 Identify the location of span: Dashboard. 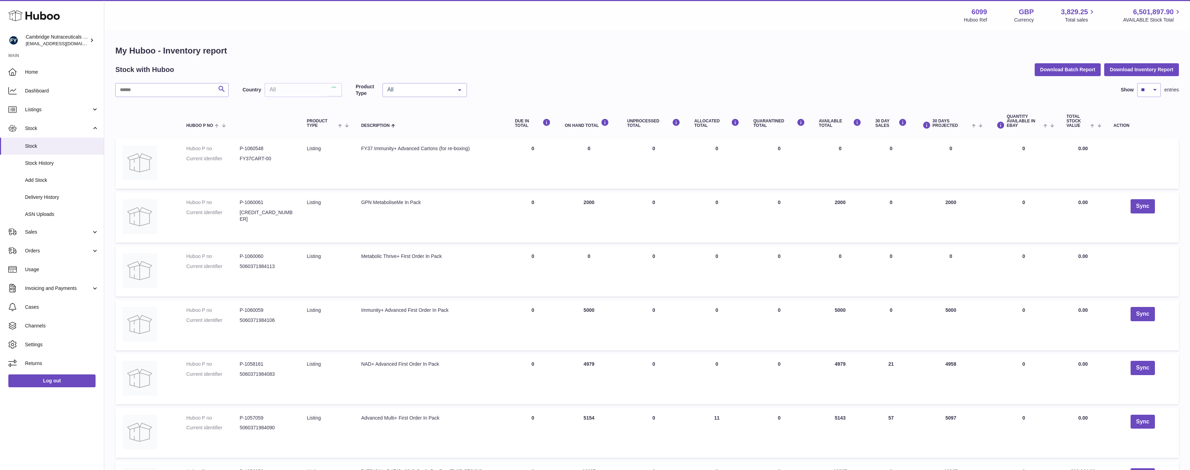
(62, 91).